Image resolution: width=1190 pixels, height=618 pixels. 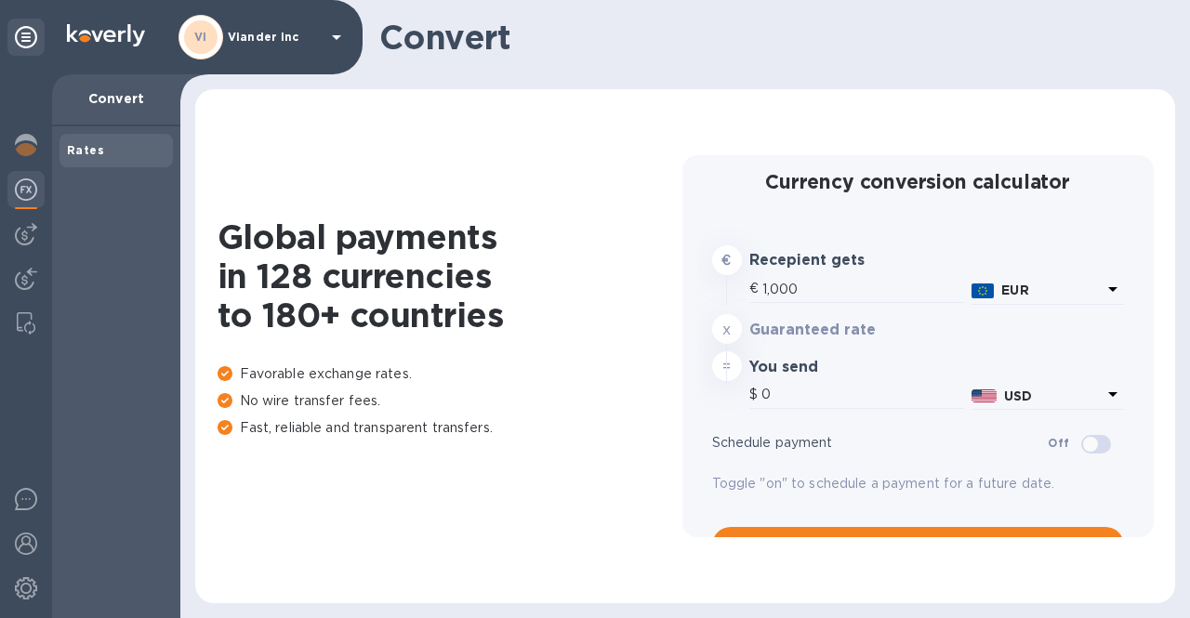 What do you see at coordinates (770, 37) in the screenshot?
I see `h1: Convert` at bounding box center [770, 37].